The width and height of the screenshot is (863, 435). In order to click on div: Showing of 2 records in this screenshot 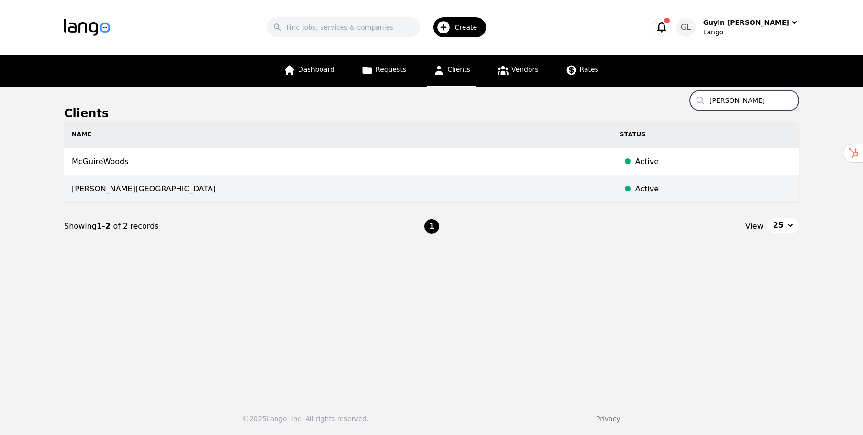, I will do `click(244, 226)`.